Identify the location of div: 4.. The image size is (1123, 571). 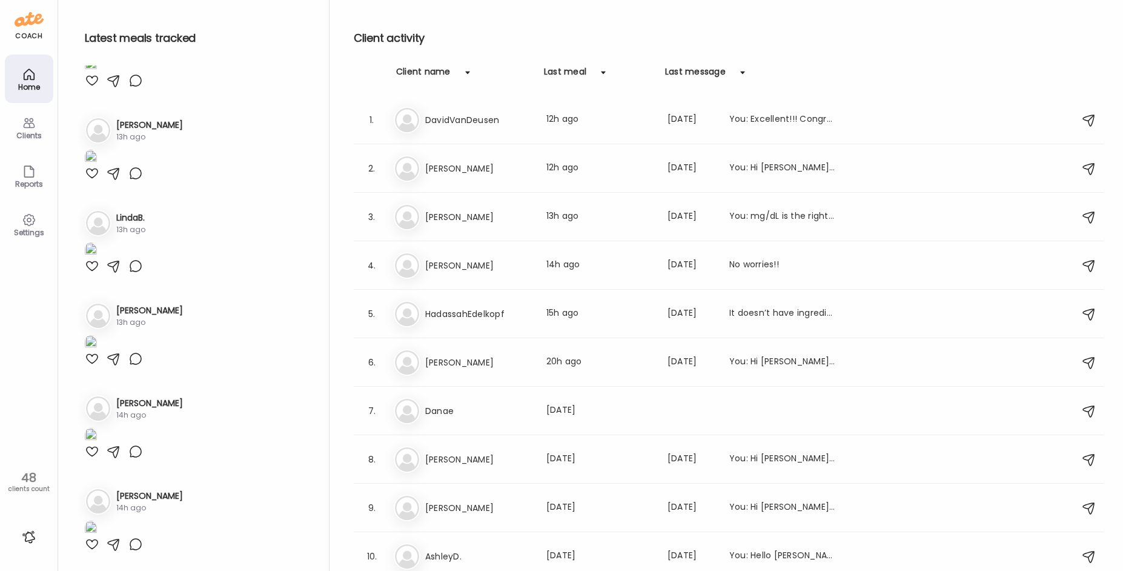
(372, 265).